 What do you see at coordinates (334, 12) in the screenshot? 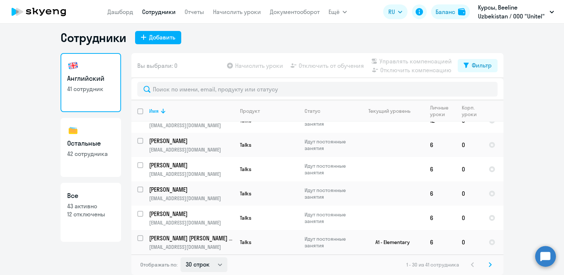
I see `span: Ещё` at bounding box center [334, 12].